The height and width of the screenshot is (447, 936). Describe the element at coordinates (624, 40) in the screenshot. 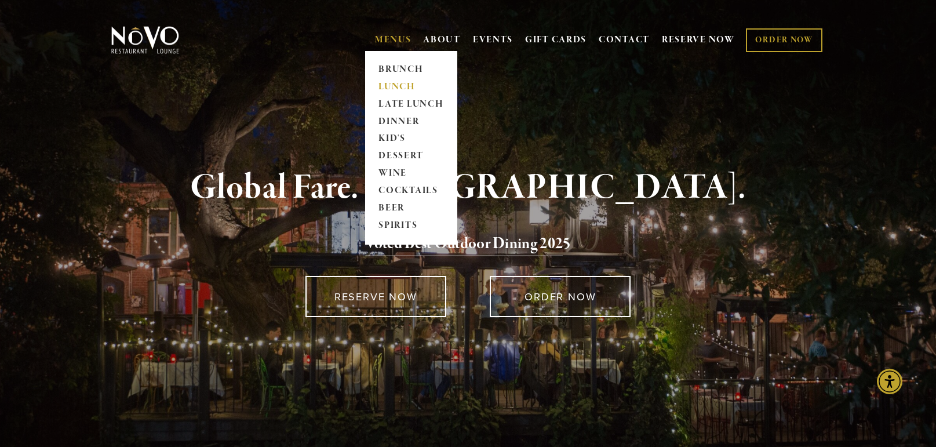

I see `a: CONTACT` at that location.